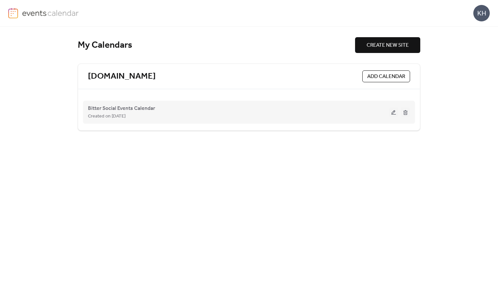  What do you see at coordinates (386, 76) in the screenshot?
I see `button: ADD CALENDAR` at bounding box center [386, 76].